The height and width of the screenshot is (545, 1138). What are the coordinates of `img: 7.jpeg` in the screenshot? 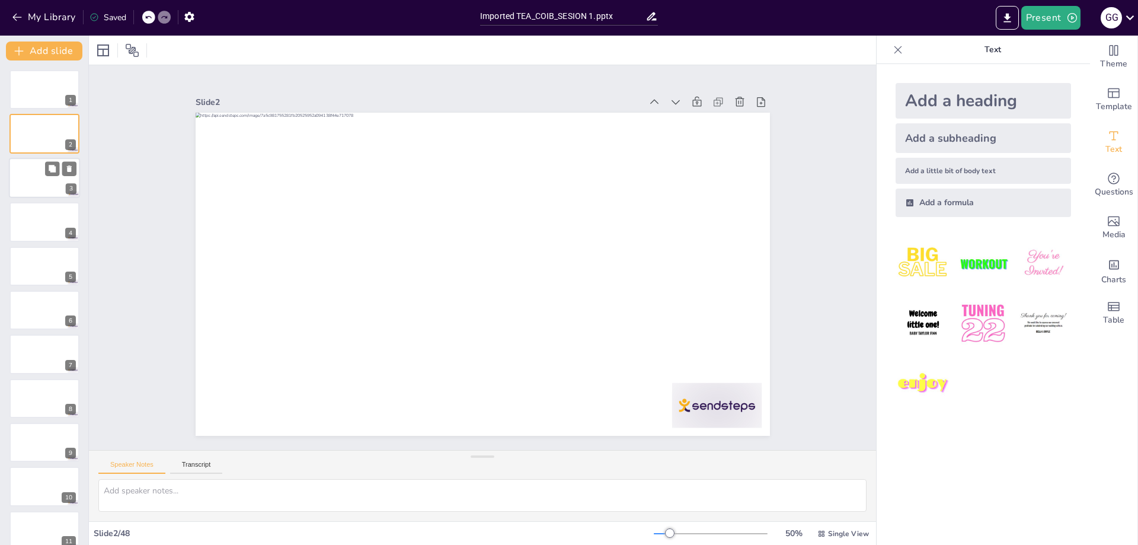 It's located at (923, 384).